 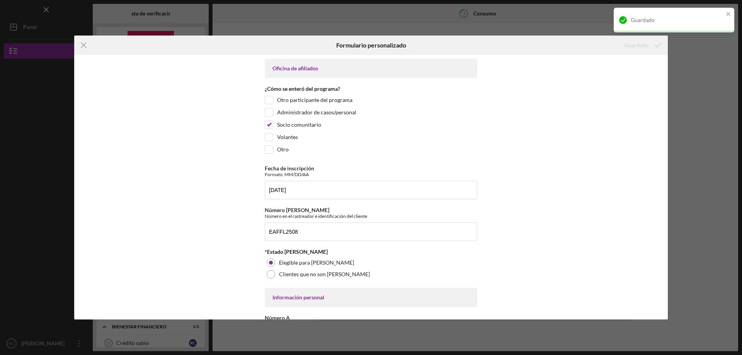 I want to click on font: ¿Cómo se enteró del programa?, so click(x=302, y=88).